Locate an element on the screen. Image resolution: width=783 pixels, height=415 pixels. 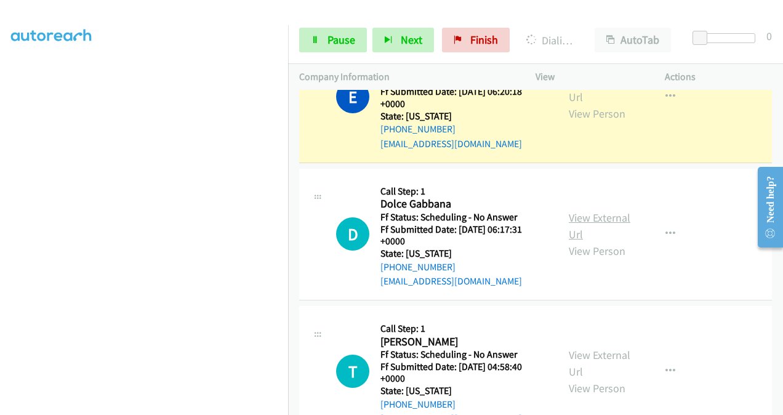
h1: D is located at coordinates (353, 234).